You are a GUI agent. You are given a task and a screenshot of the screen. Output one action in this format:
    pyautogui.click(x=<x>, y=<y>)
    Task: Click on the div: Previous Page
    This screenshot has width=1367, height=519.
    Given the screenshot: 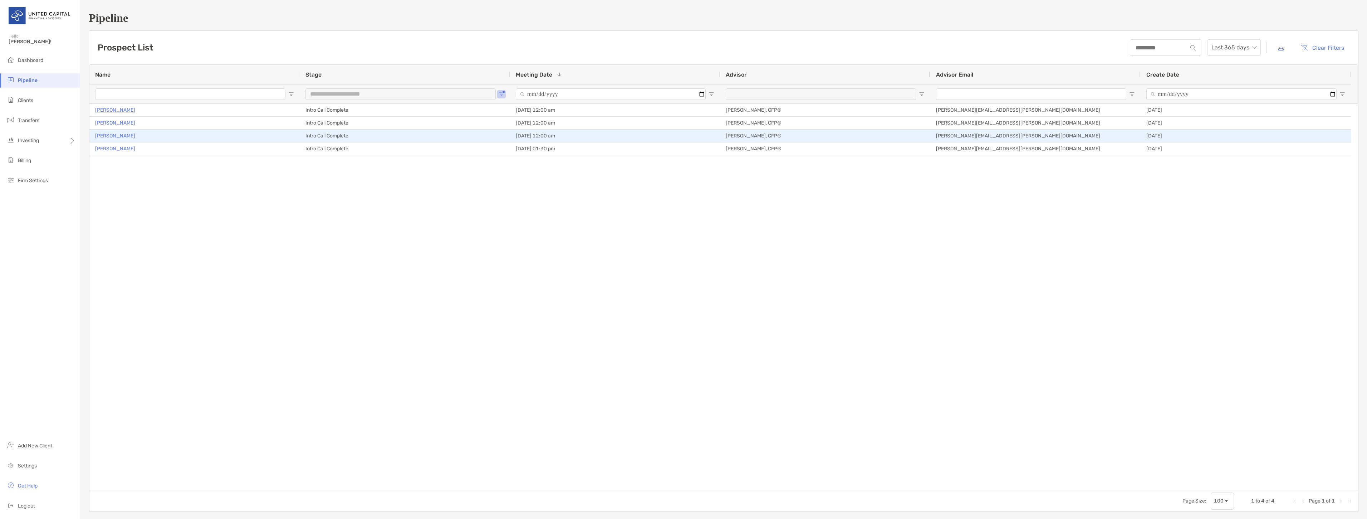 What is the action you would take?
    pyautogui.click(x=1303, y=501)
    